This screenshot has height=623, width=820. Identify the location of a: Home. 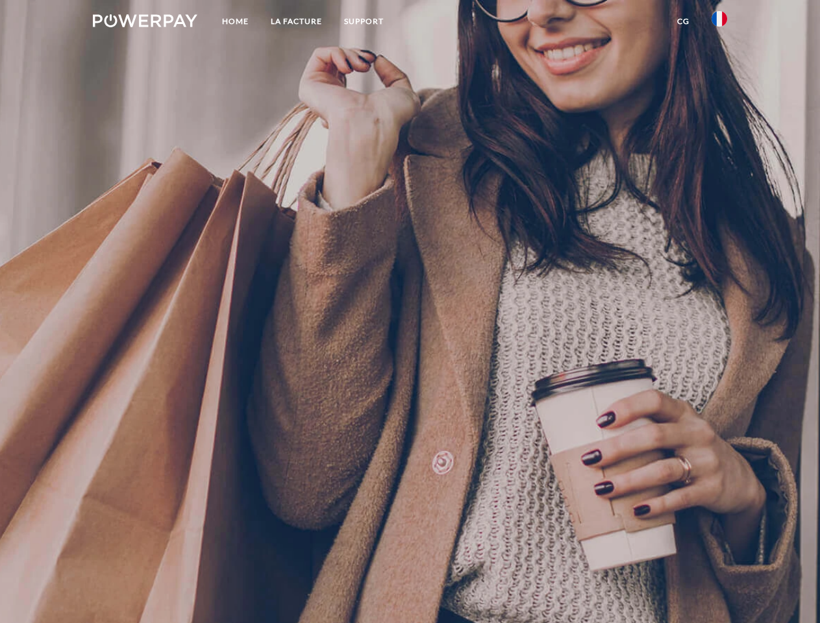
(235, 21).